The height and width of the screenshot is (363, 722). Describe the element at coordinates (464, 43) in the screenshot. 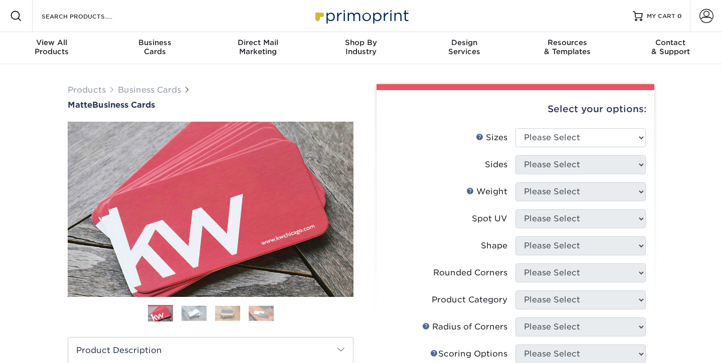

I see `span: Design` at that location.